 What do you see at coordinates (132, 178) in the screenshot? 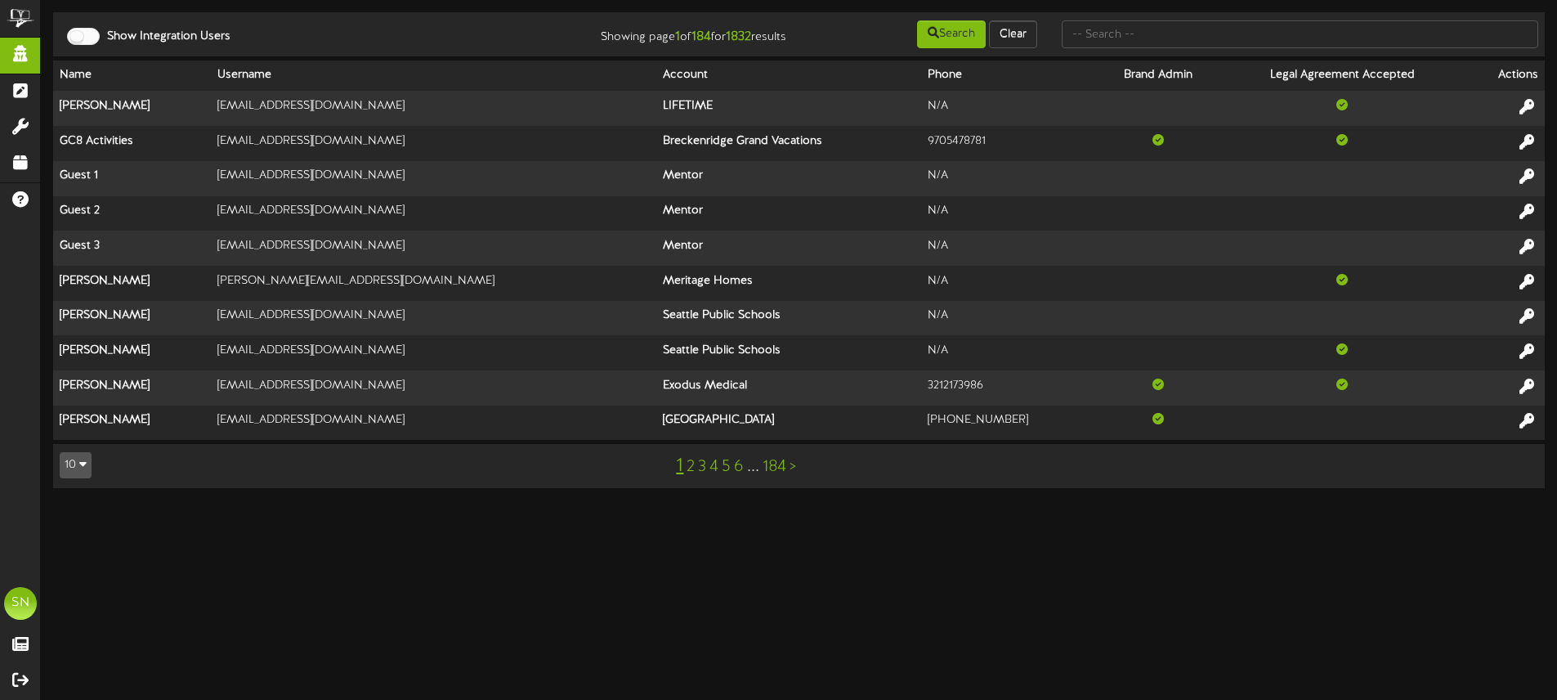
I see `th: Guest 1` at bounding box center [132, 178].